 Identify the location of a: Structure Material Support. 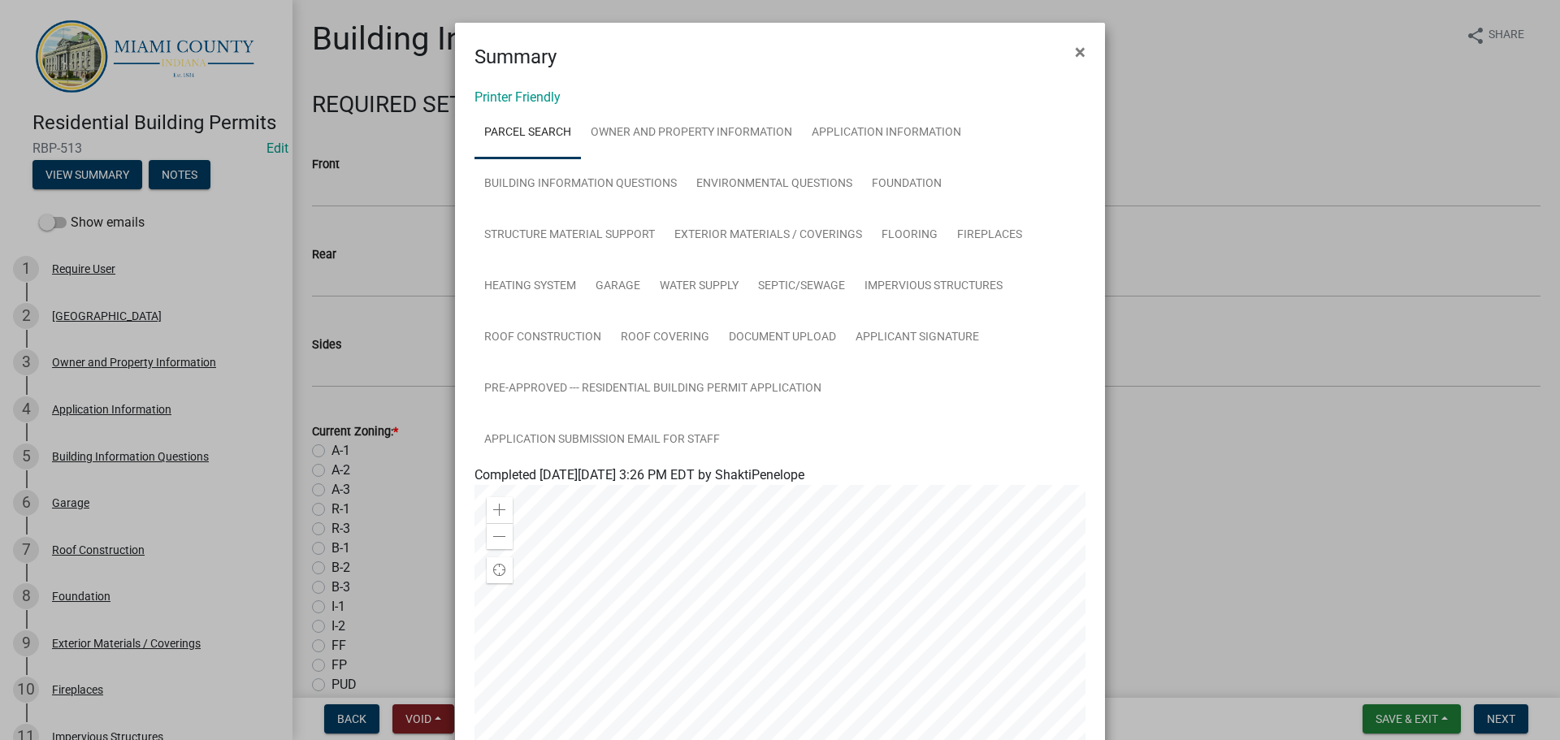
(570, 236).